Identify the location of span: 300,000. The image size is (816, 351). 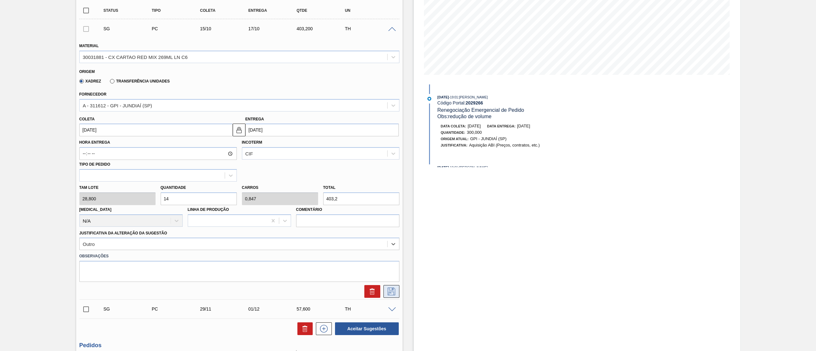
(474, 132).